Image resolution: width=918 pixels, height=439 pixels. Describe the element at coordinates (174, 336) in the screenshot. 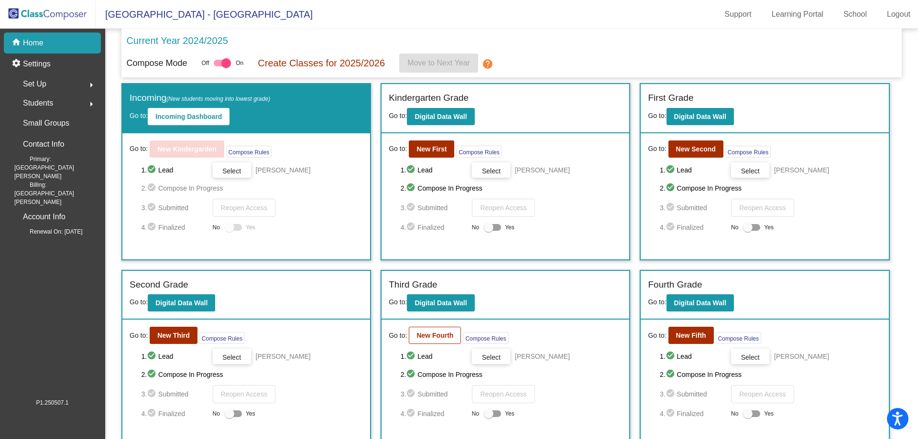

I see `b: New Third` at that location.